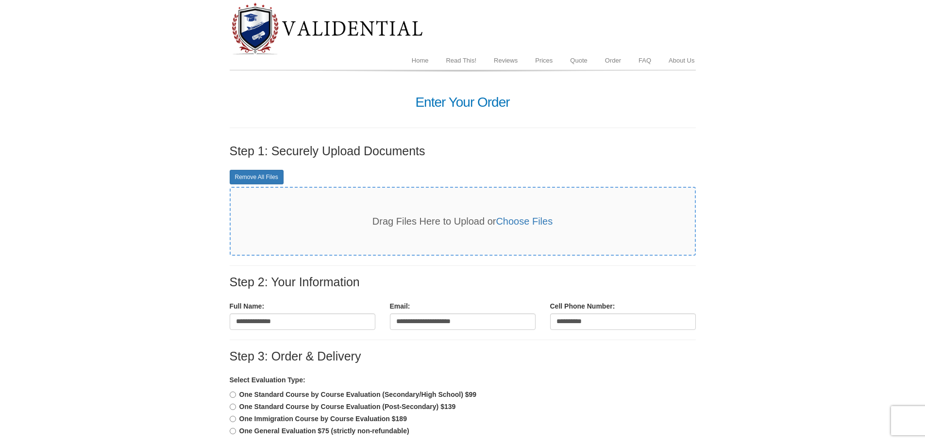  What do you see at coordinates (544, 61) in the screenshot?
I see `a: Prices` at bounding box center [544, 61].